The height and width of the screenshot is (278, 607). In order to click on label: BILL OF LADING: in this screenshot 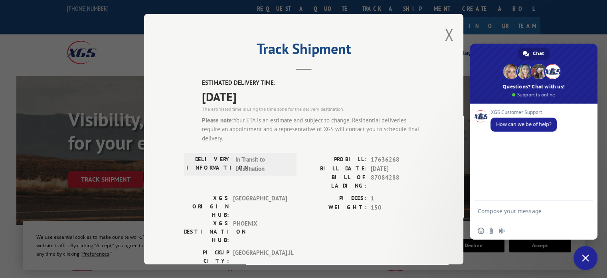, I will do `click(335, 181)`.